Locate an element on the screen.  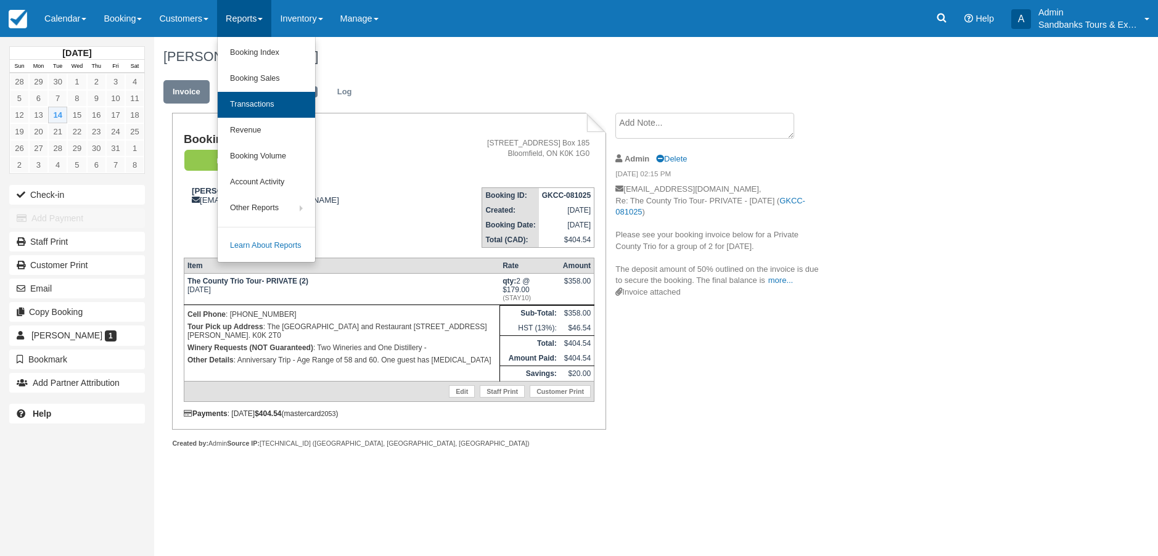
button: Check-in is located at coordinates (77, 195).